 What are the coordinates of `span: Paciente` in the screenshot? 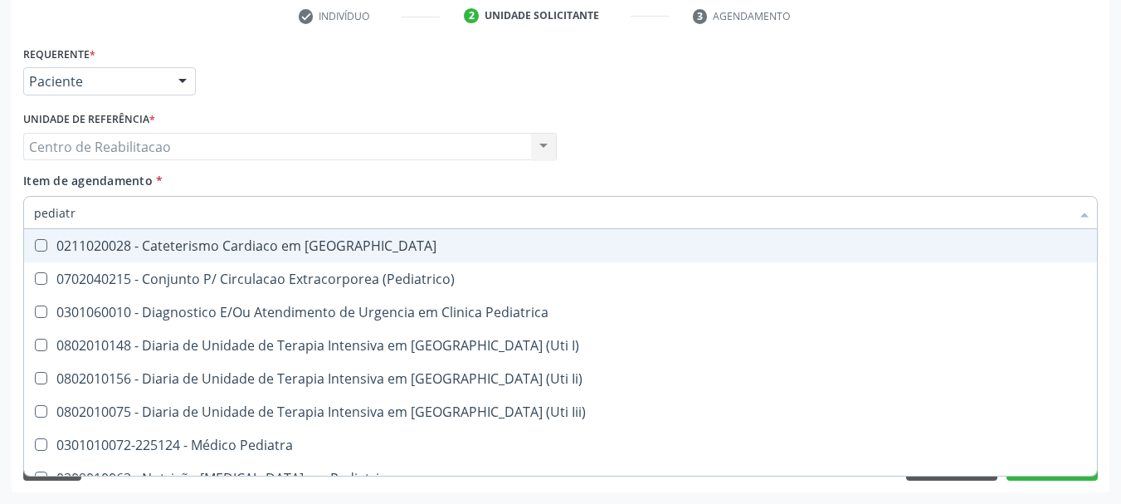 It's located at (95, 81).